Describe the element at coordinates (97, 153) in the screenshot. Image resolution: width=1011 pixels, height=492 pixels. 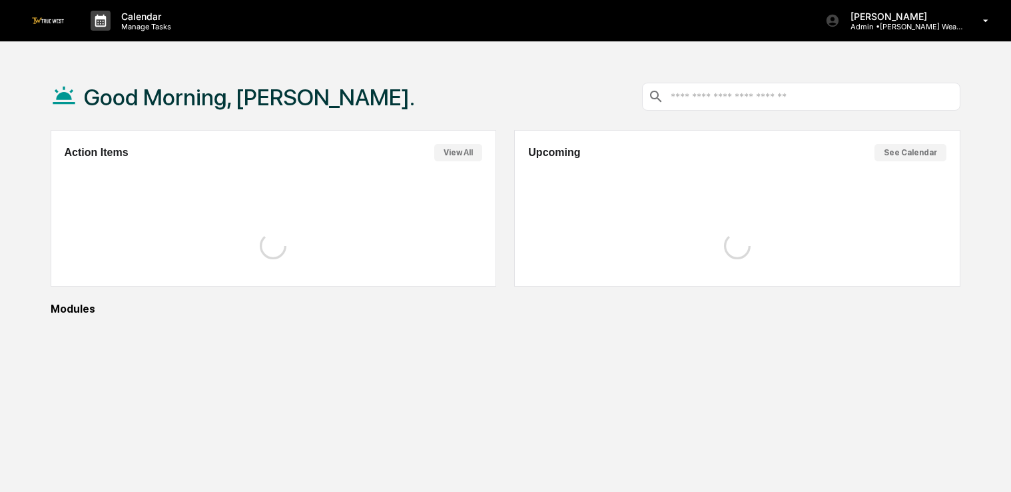
I see `h2: Action Items` at that location.